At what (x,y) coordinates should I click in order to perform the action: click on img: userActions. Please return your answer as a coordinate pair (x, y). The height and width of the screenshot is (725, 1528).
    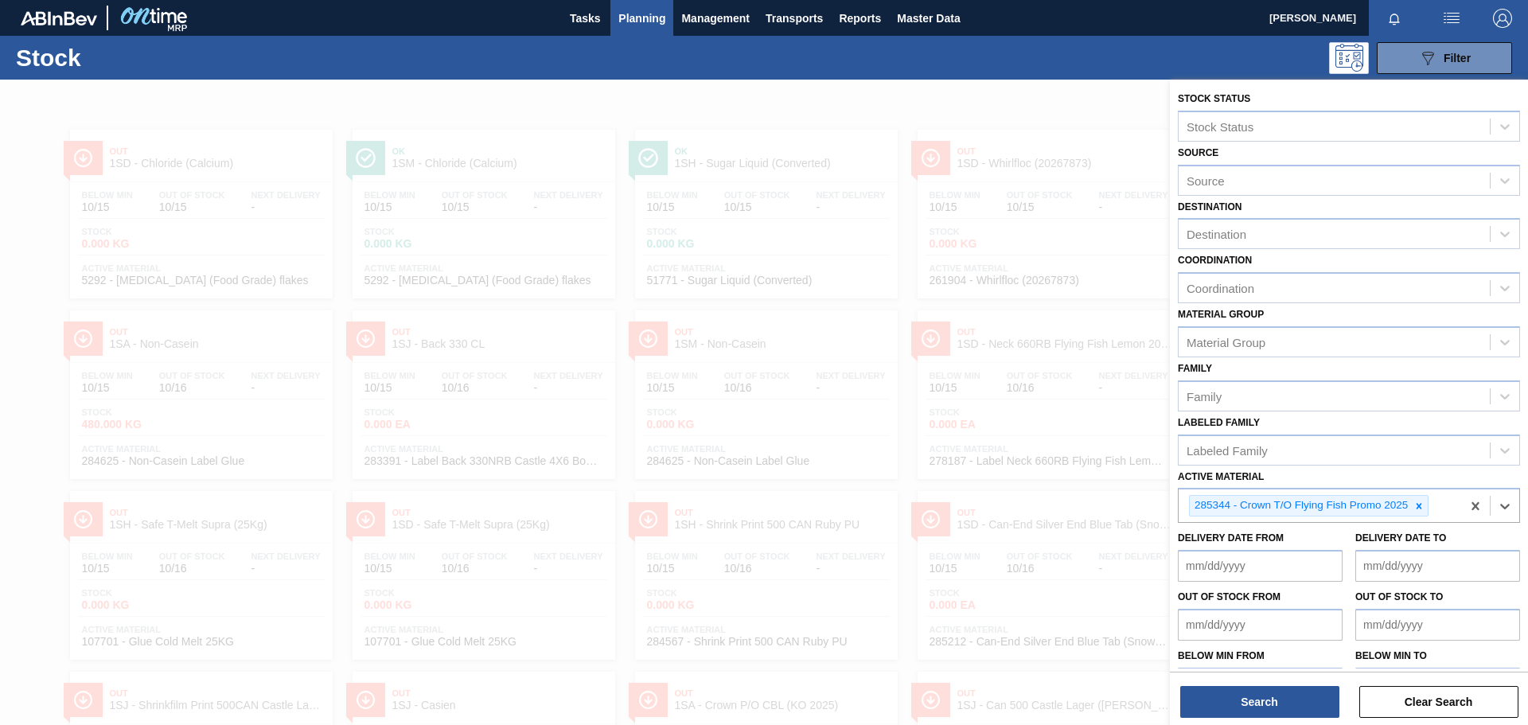
    Looking at the image, I should click on (1451, 18).